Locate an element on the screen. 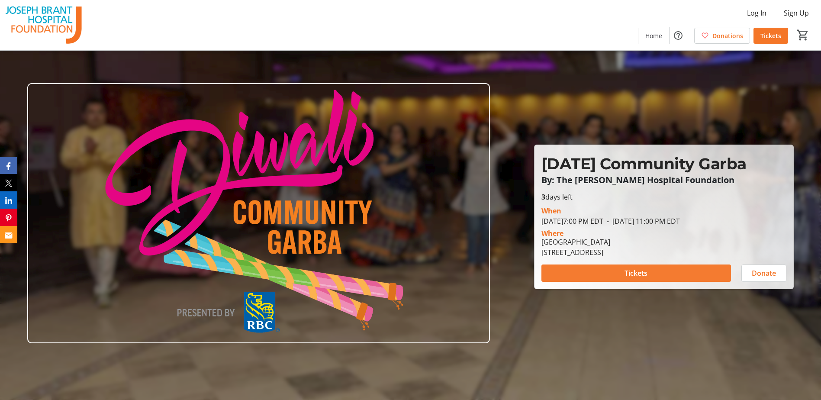 This screenshot has width=821, height=400. span: 3 is located at coordinates (543, 197).